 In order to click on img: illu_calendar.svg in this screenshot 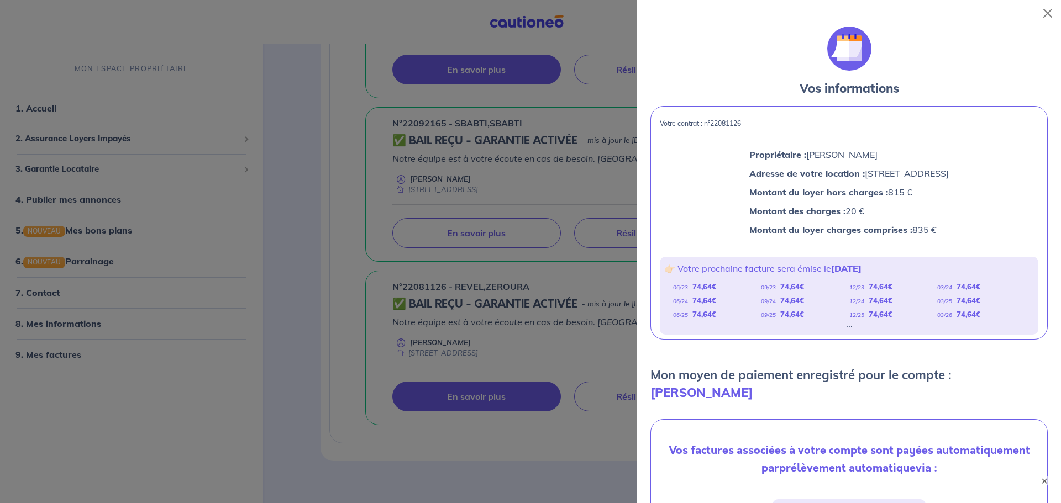, I will do `click(849, 49)`.